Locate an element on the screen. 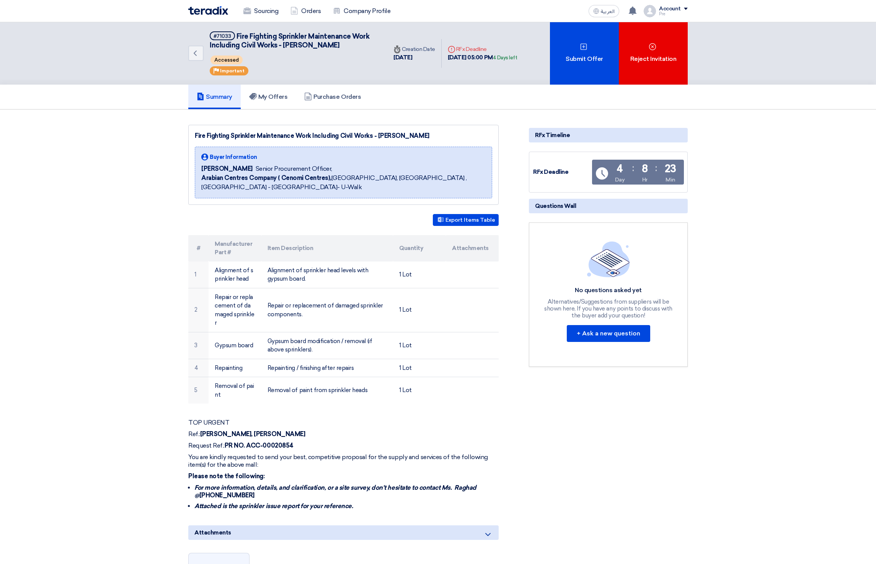 This screenshot has width=876, height=564. span: Accessed is located at coordinates (227, 60).